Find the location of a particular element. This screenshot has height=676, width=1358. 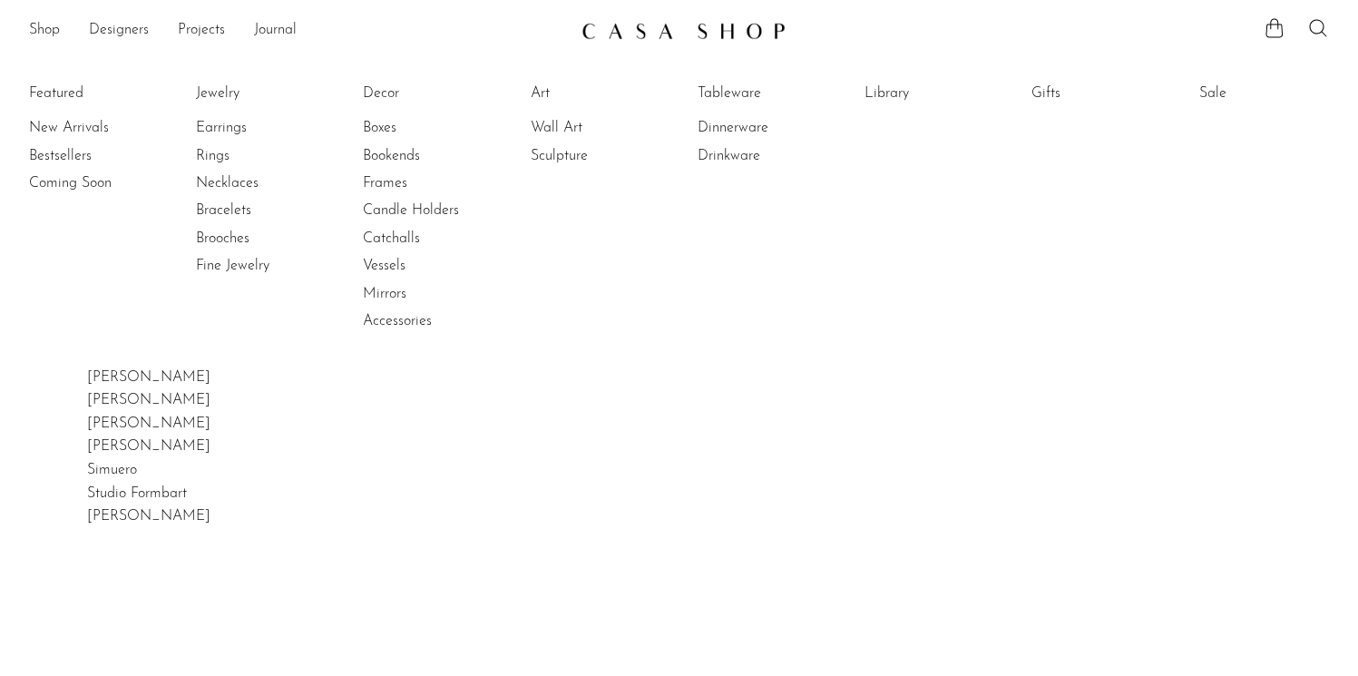

a: Tableware is located at coordinates (765, 93).